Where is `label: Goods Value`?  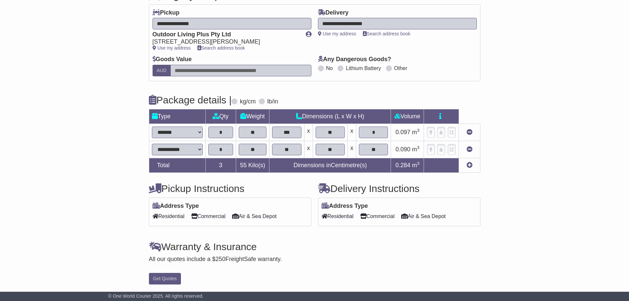 label: Goods Value is located at coordinates (172, 59).